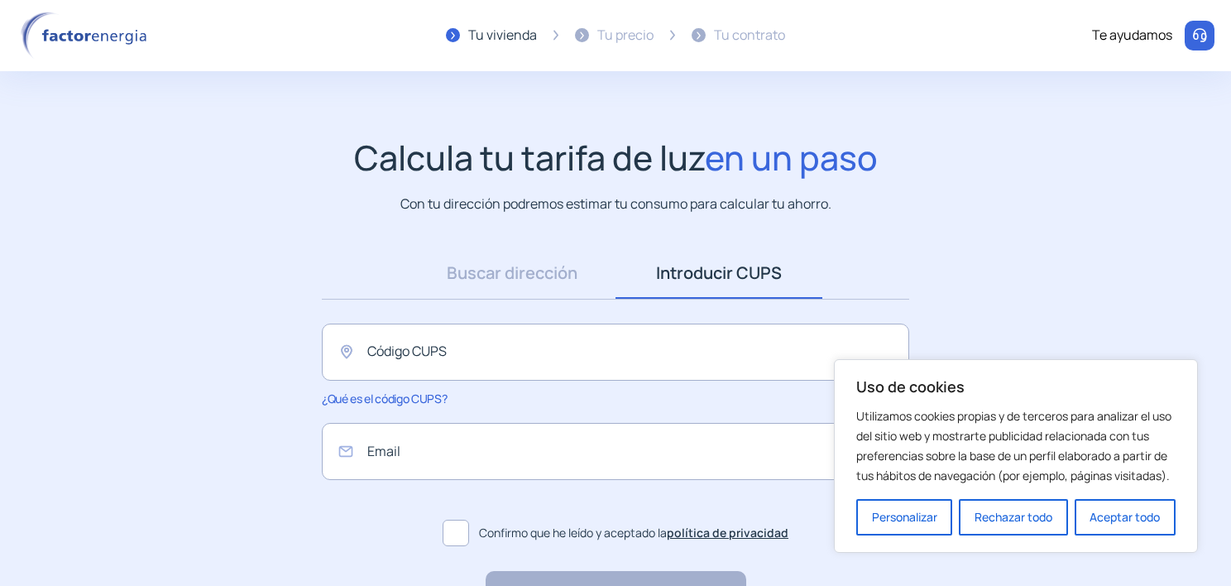  I want to click on div: Tu vivienda, so click(502, 36).